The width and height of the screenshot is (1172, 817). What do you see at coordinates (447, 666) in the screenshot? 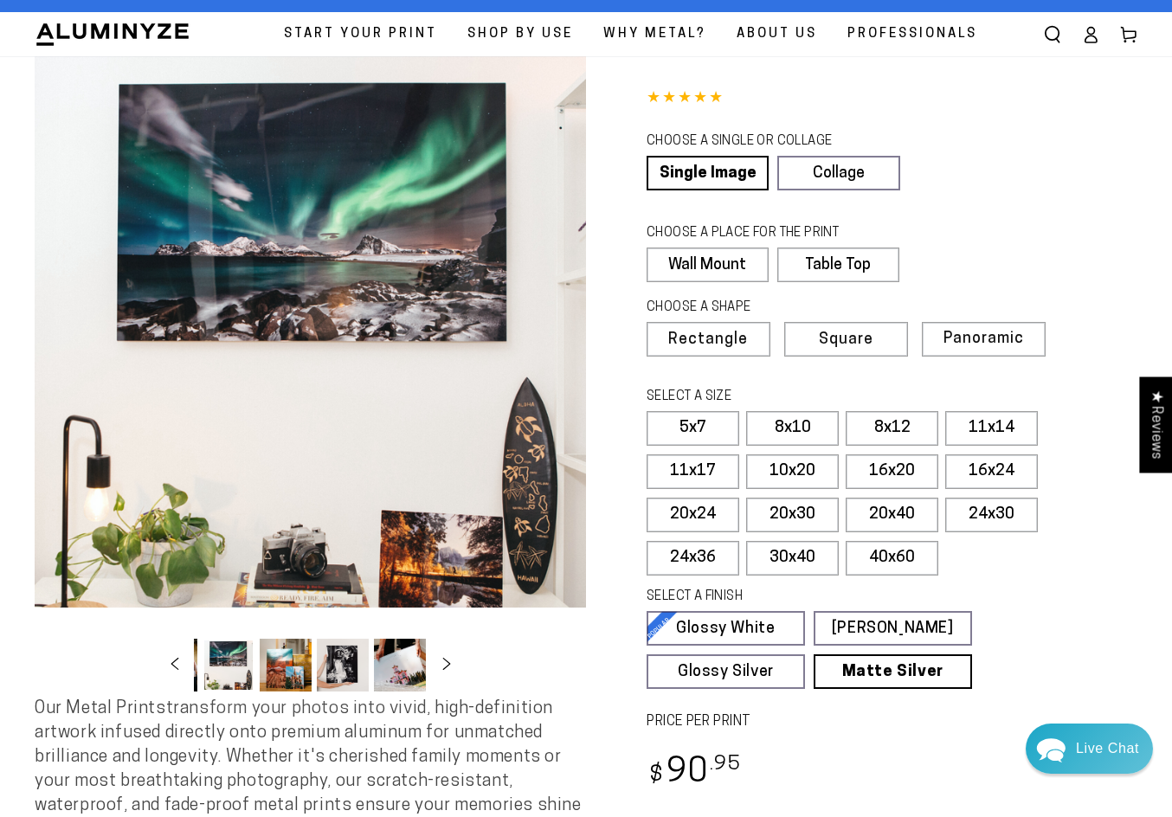
I see `button: Slide right` at bounding box center [447, 666].